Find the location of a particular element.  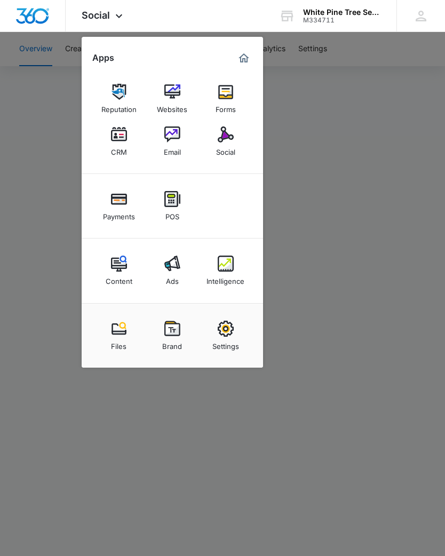

div: Files is located at coordinates (118, 344).